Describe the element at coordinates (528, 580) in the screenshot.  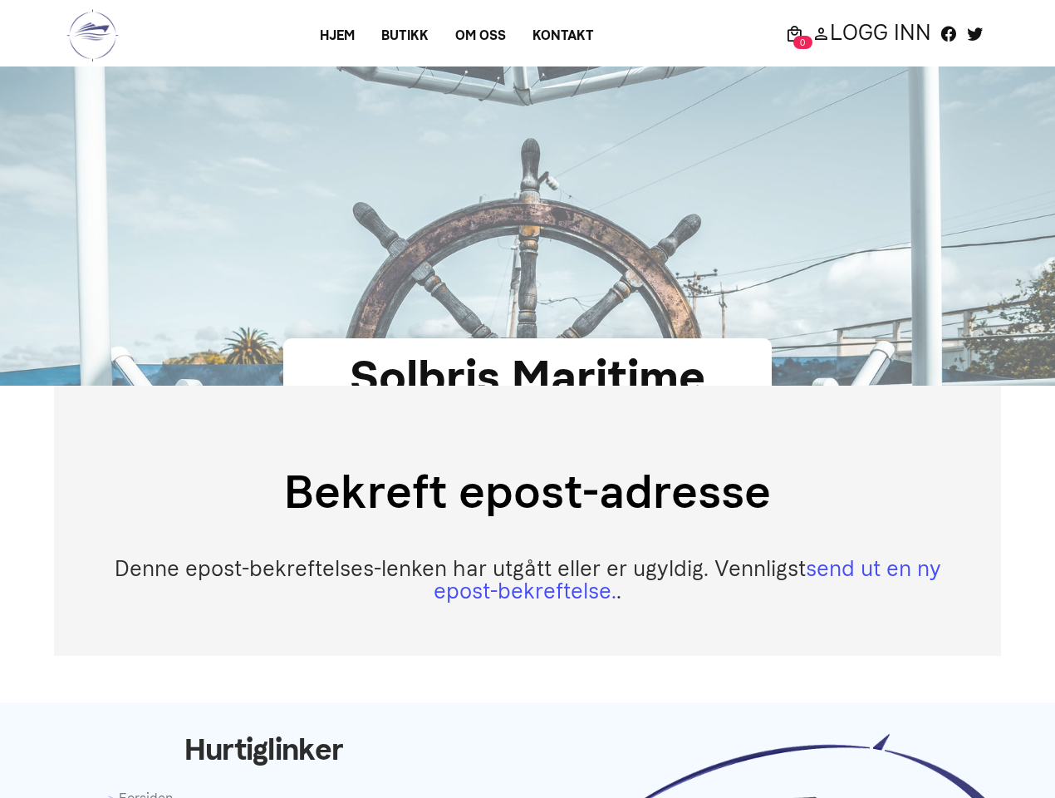
I see `p: Denne epost-bekreftelses-lenken har utgått eller er ugyldig. Vennligst .` at that location.